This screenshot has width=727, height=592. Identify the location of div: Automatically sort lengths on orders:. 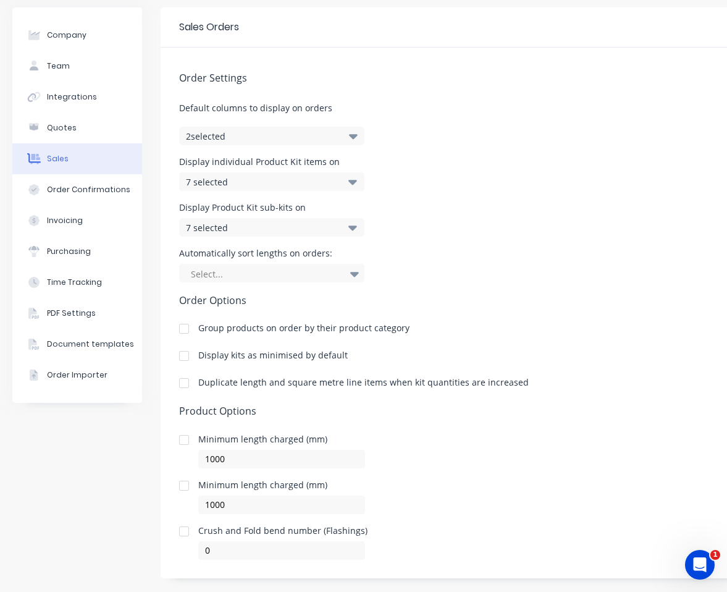
(272, 253).